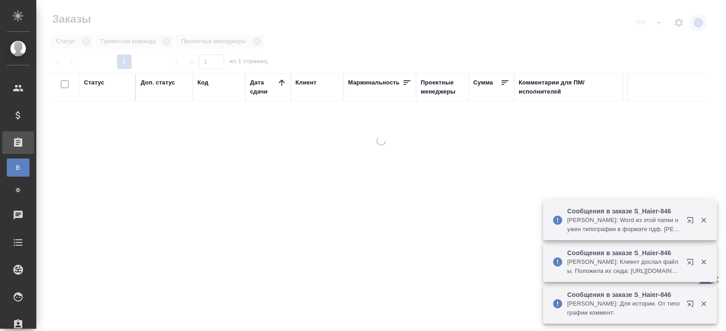 This screenshot has height=331, width=726. What do you see at coordinates (203, 83) in the screenshot?
I see `div: Код` at bounding box center [203, 83].